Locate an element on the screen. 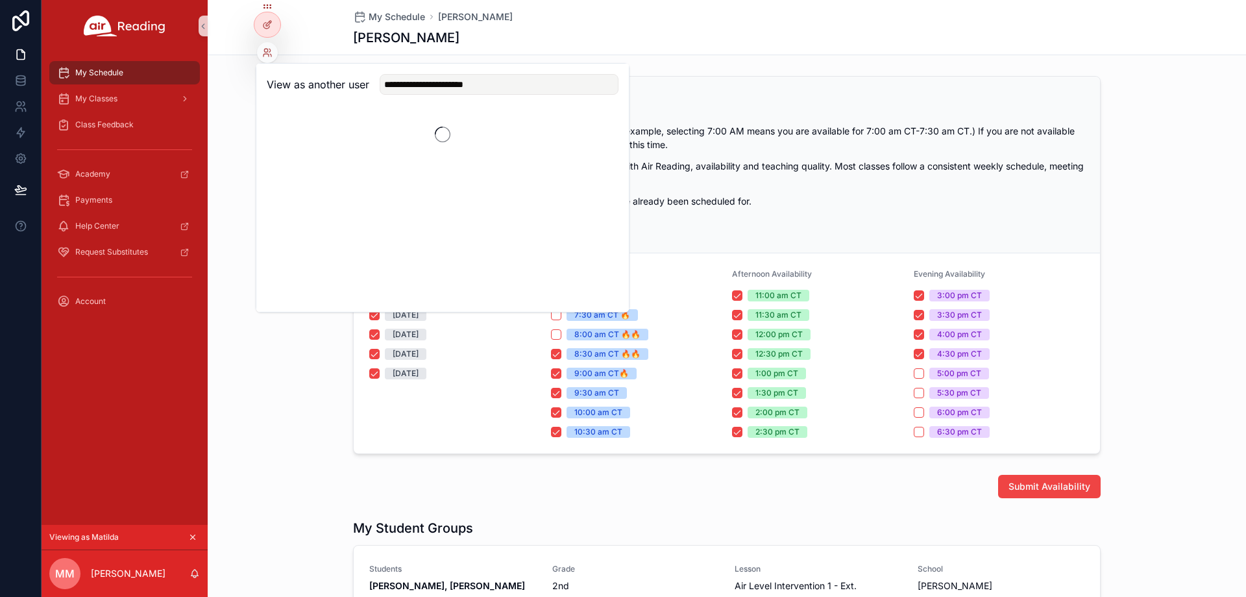 Image resolution: width=1246 pixels, height=597 pixels. span: Academy is located at coordinates (93, 174).